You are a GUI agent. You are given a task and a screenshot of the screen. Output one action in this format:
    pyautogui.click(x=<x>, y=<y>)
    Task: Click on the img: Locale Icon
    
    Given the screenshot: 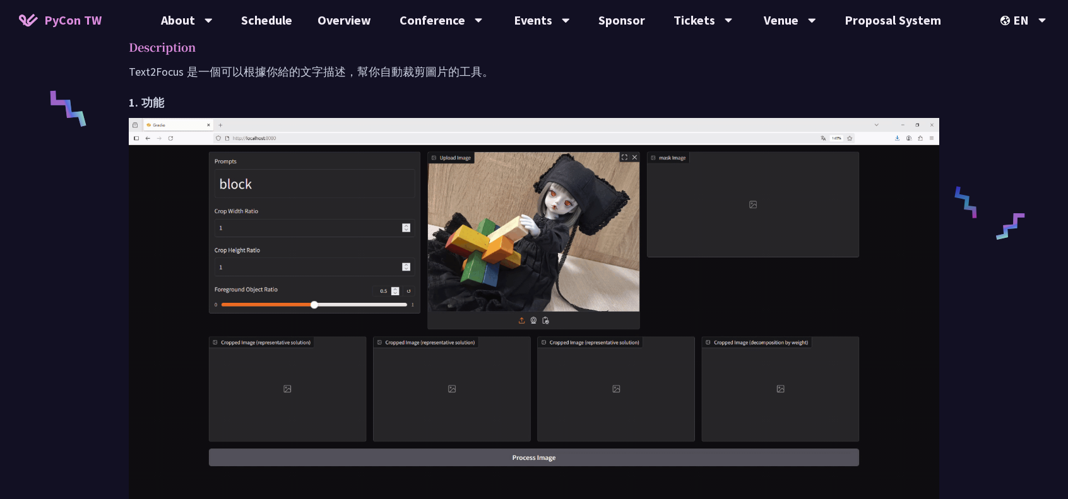 What is the action you would take?
    pyautogui.click(x=1007, y=20)
    